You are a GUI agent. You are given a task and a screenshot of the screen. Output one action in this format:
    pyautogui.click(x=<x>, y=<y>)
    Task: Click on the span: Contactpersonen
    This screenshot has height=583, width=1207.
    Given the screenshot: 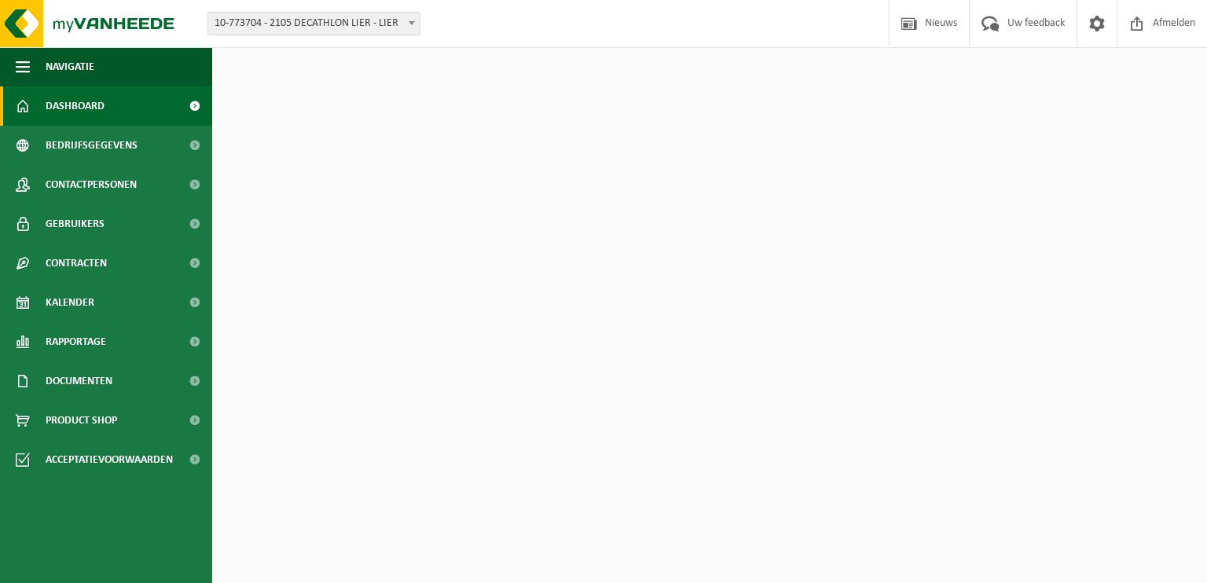 What is the action you would take?
    pyautogui.click(x=91, y=185)
    